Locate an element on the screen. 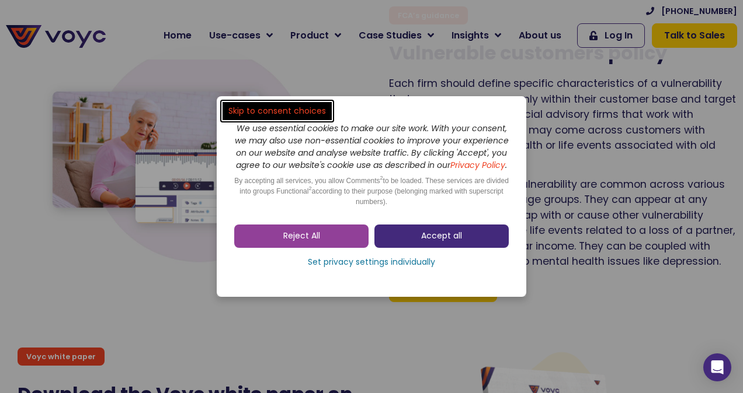  a: Skip to consent choices is located at coordinates (277, 111).